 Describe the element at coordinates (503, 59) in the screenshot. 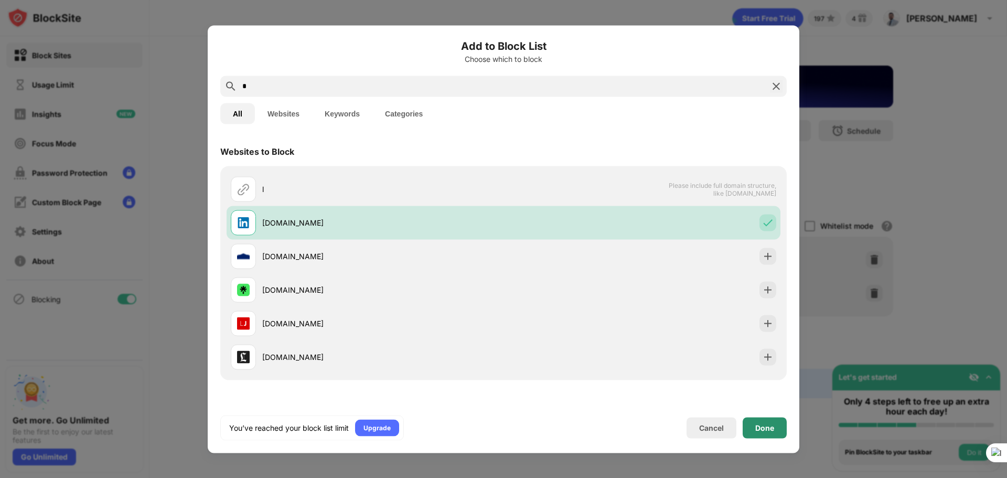

I see `div: Choose which to block` at that location.